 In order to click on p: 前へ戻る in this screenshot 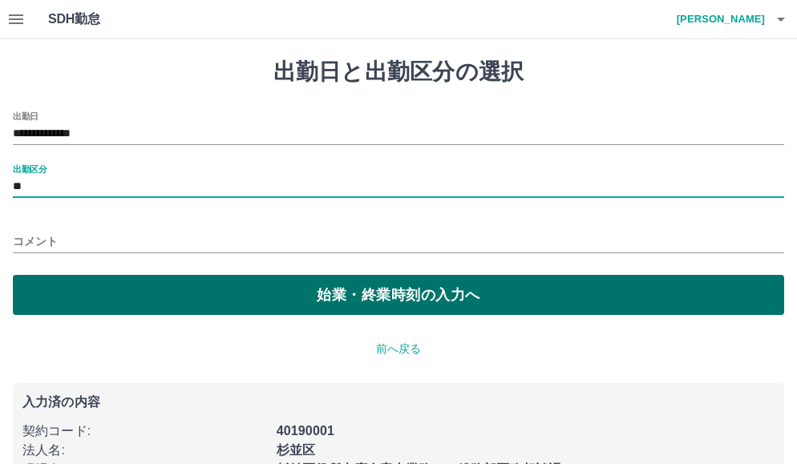, I will do `click(398, 349)`.